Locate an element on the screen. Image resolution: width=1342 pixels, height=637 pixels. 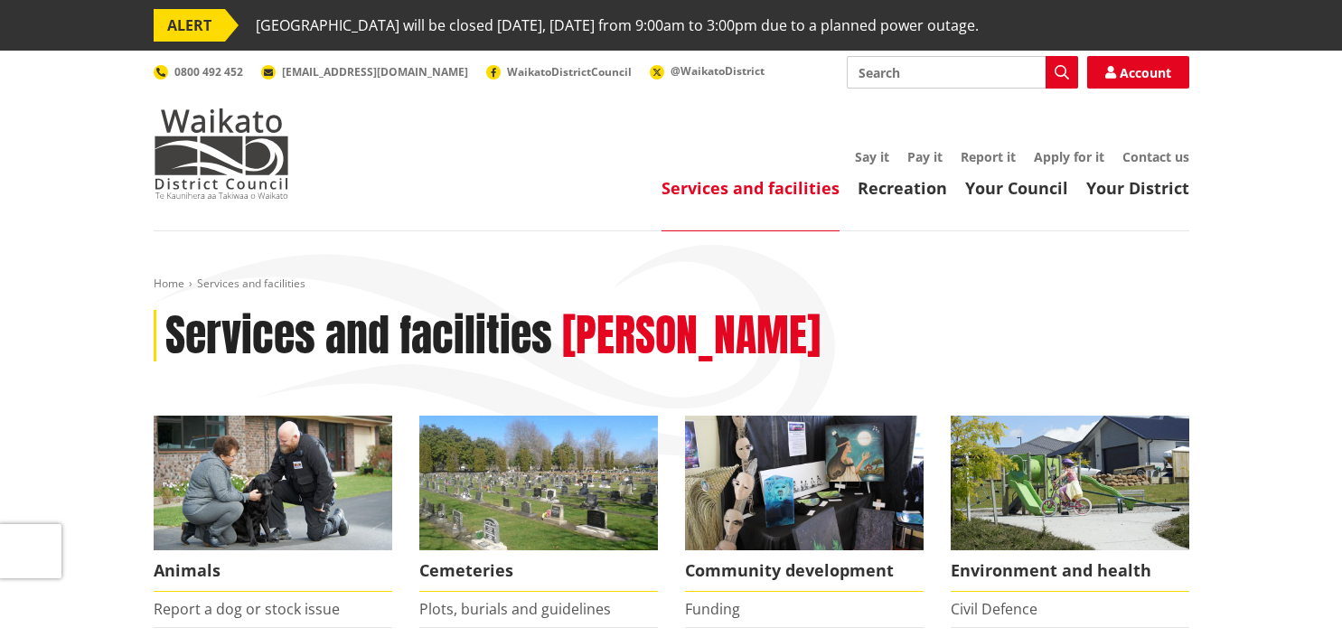
a: Home is located at coordinates (169, 283).